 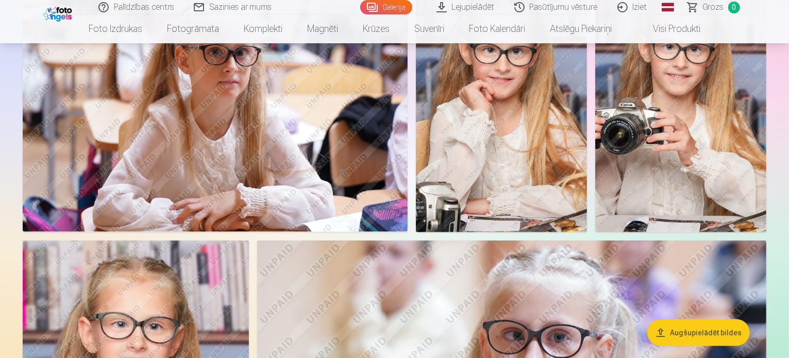 I want to click on img: /fa1, so click(x=59, y=13).